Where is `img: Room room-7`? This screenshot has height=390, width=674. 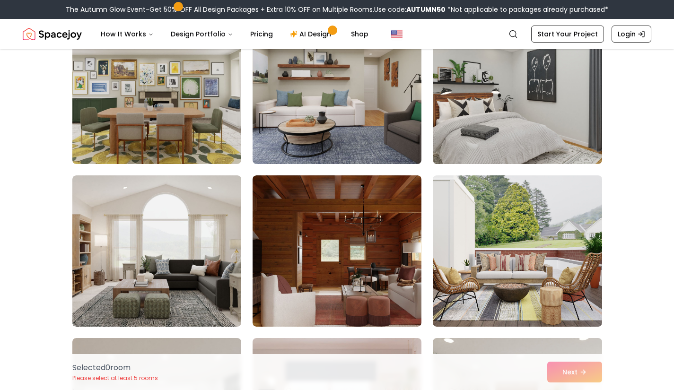
img: Room room-7 is located at coordinates (156, 88).